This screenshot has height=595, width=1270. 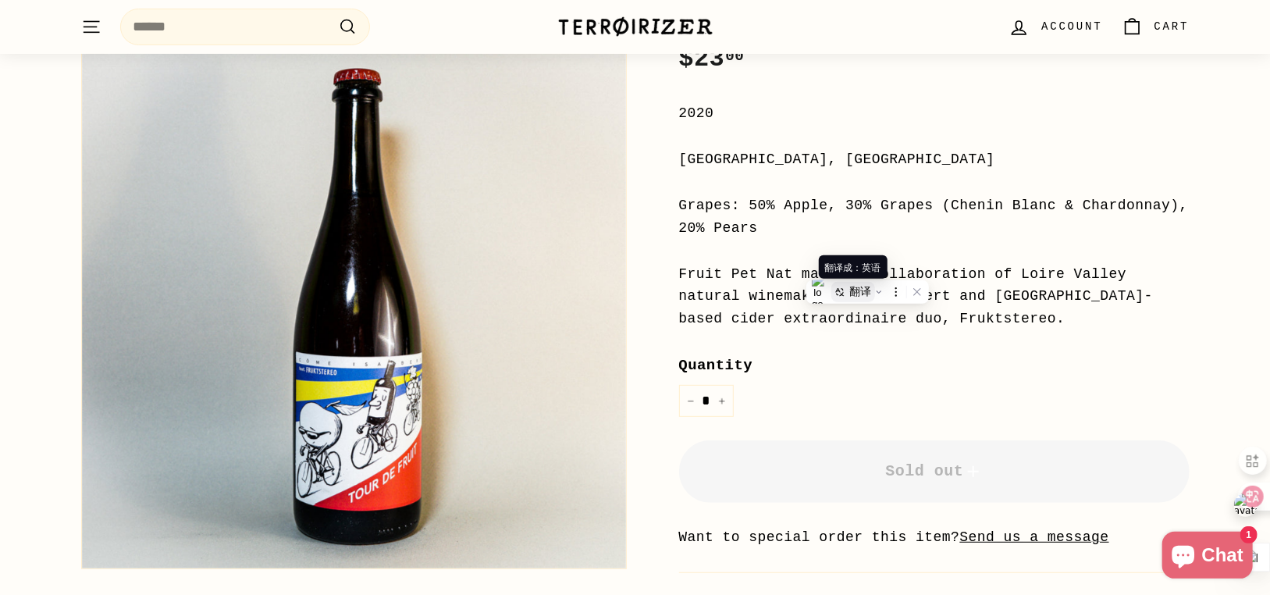 I want to click on div: Grapes: 50% Apple, 30% Grapes (Chenin Blanc & Chardonnay), 20% Pears, so click(x=934, y=217).